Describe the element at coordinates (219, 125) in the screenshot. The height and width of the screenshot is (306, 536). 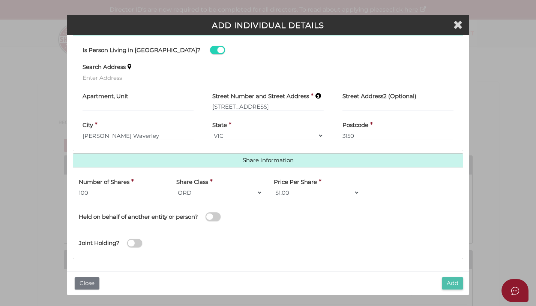
I see `h4: State` at that location.